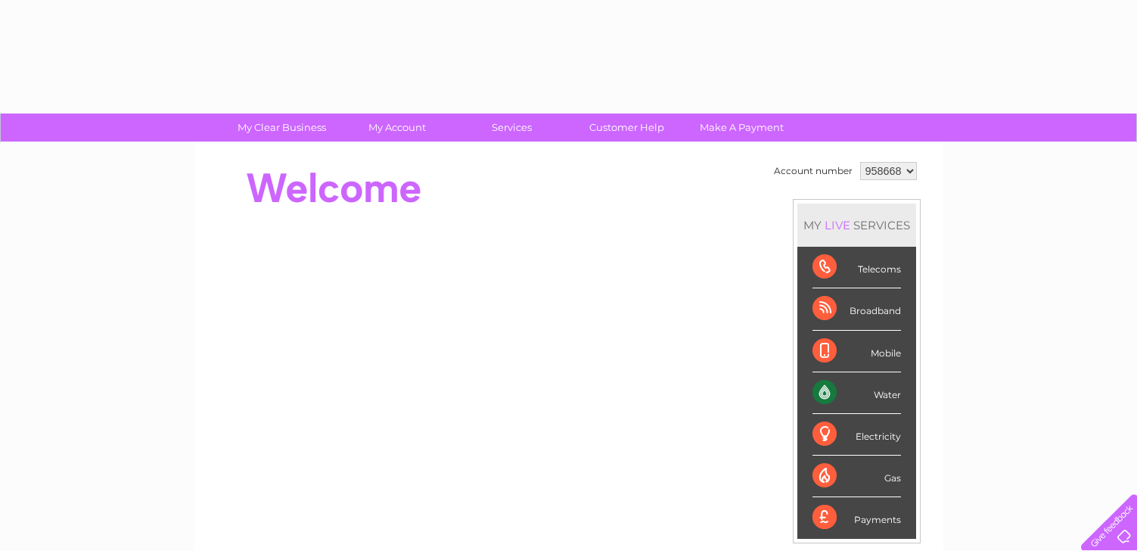  I want to click on div: Gas, so click(856, 476).